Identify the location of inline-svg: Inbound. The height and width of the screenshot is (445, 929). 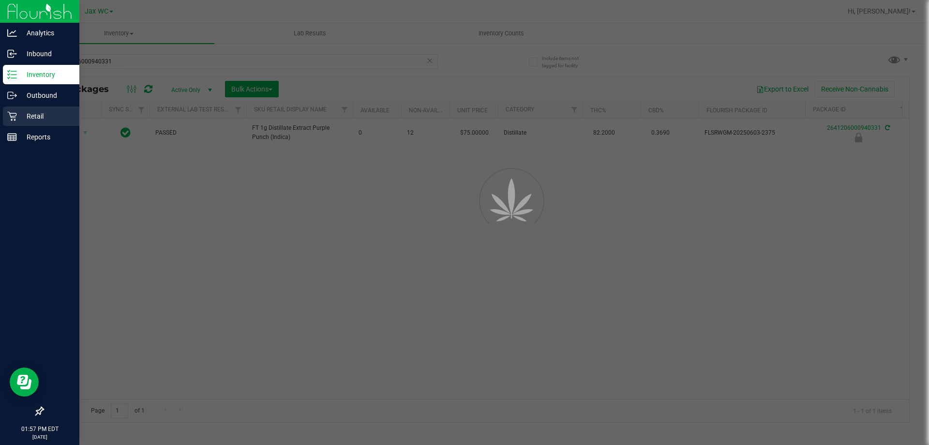
(12, 54).